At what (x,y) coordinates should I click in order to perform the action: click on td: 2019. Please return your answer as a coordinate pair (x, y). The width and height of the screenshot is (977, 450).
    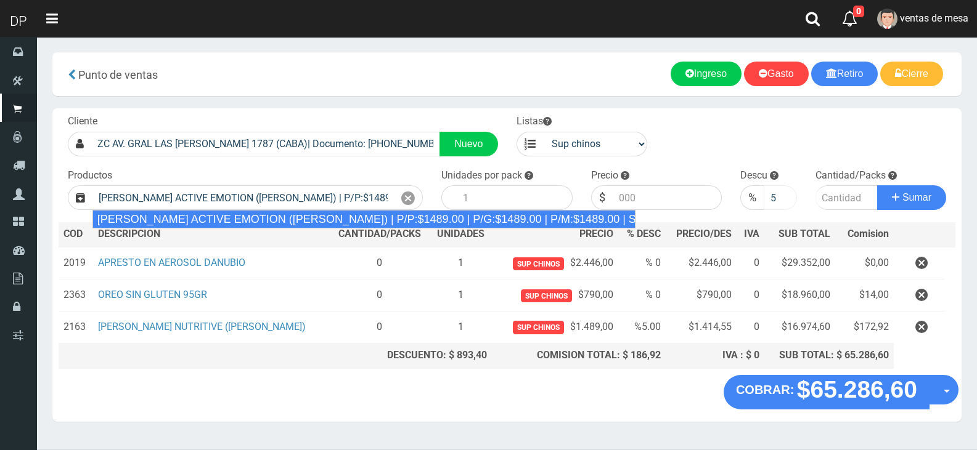
    Looking at the image, I should click on (76, 263).